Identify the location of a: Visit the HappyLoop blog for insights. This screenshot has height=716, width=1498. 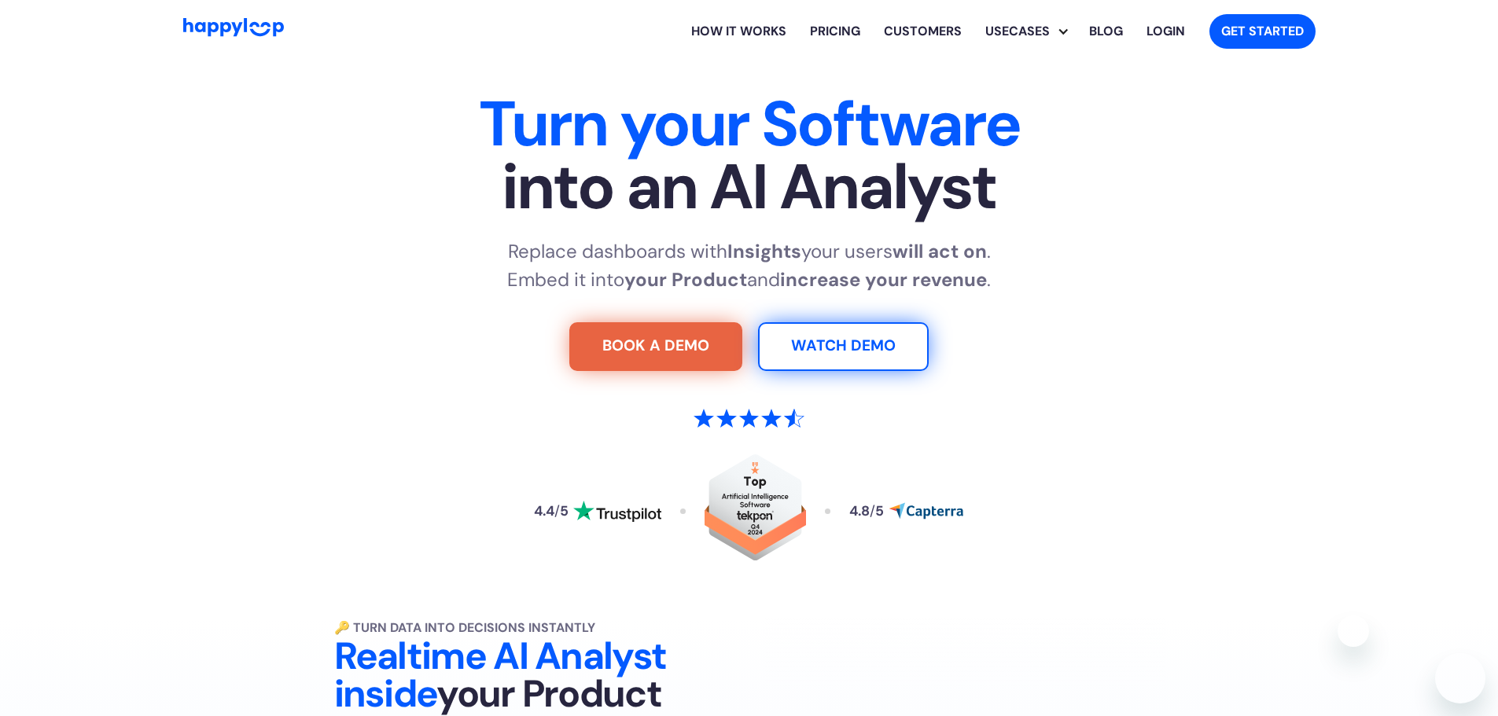
(1105, 31).